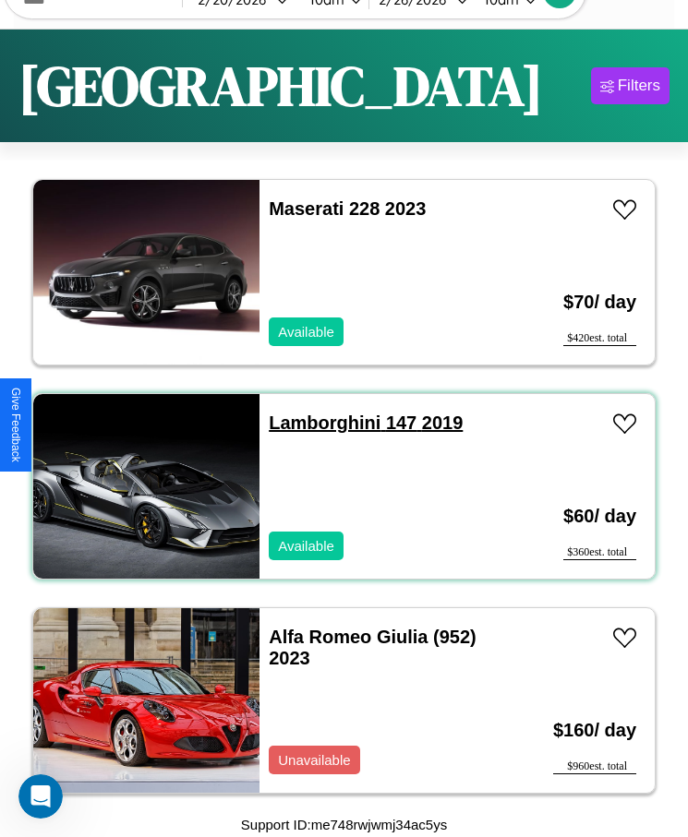 Image resolution: width=688 pixels, height=837 pixels. Describe the element at coordinates (16, 425) in the screenshot. I see `div: Give Feedback` at that location.